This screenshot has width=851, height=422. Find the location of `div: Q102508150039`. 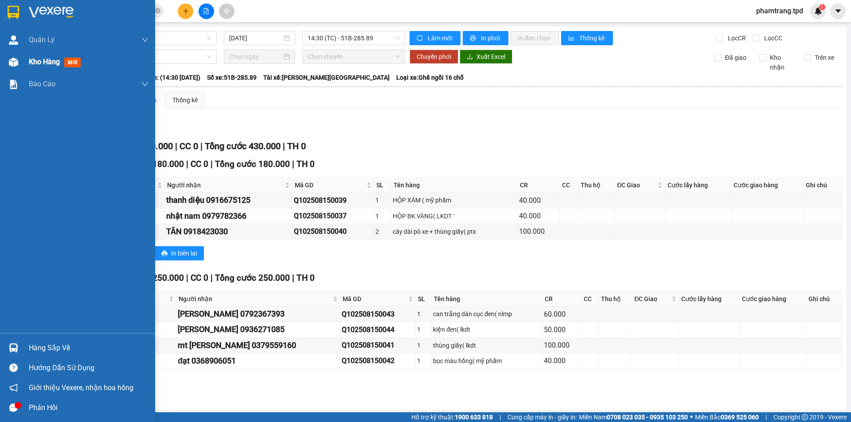

div: Q102508150039 is located at coordinates (333, 200).